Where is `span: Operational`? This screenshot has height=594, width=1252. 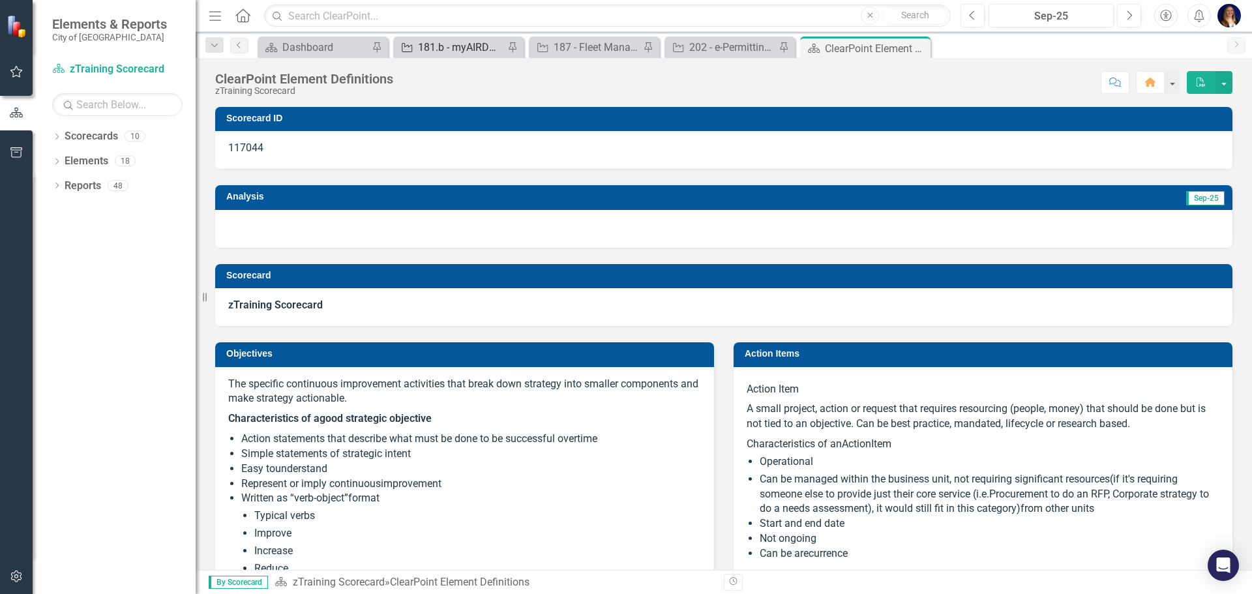 span: Operational is located at coordinates (786, 461).